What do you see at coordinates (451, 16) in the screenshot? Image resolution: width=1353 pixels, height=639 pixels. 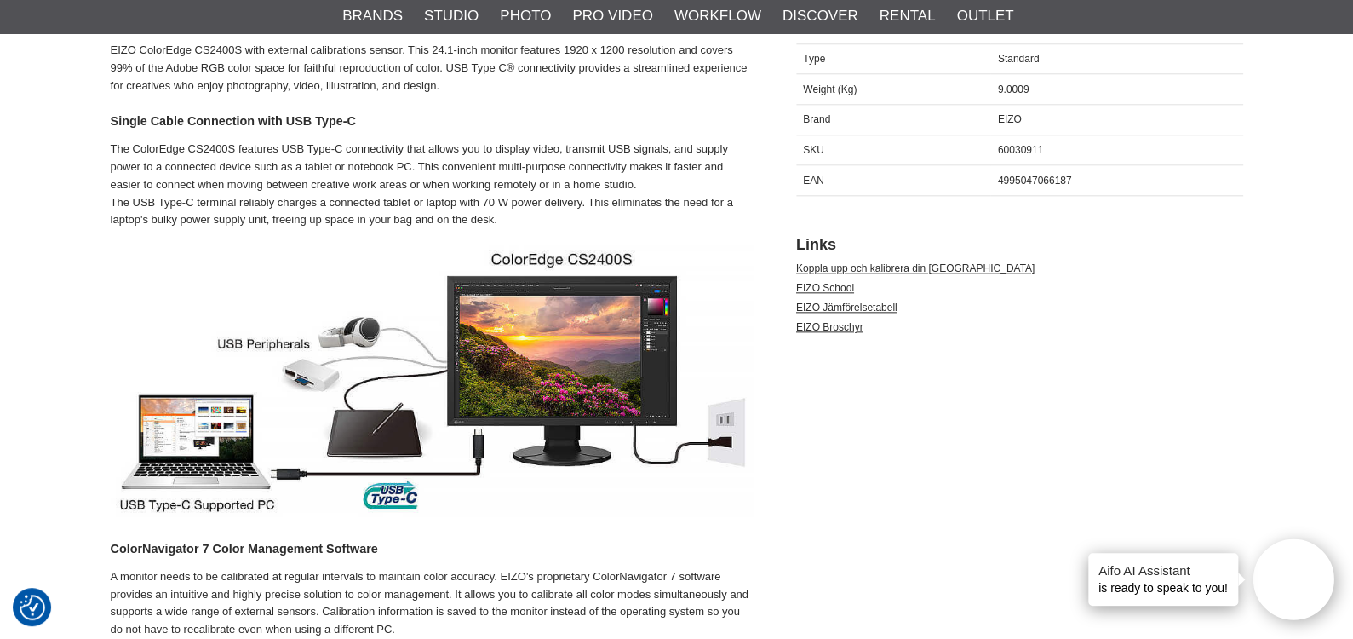 I see `a: Studio` at bounding box center [451, 16].